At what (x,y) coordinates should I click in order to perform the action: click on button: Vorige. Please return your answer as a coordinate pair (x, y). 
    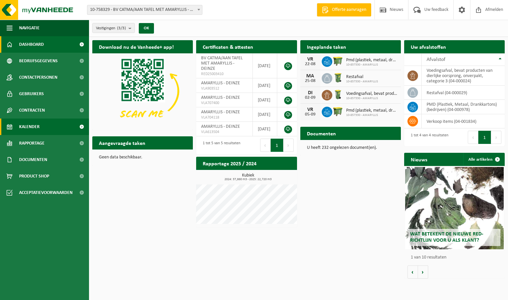
    Looking at the image, I should click on (413, 272).